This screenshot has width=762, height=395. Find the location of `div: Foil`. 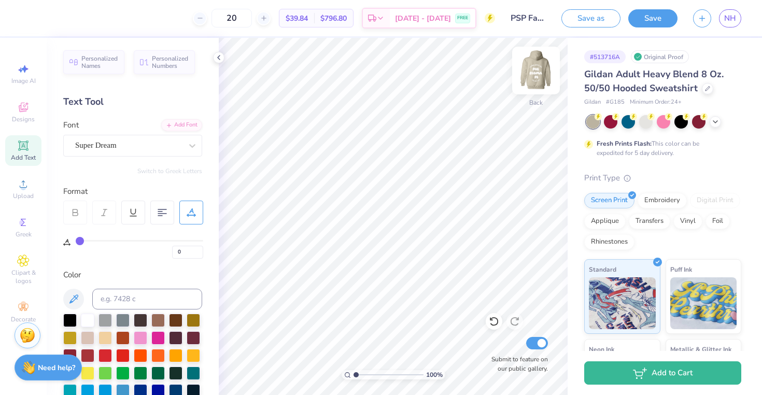

div: Foil is located at coordinates (718, 221).